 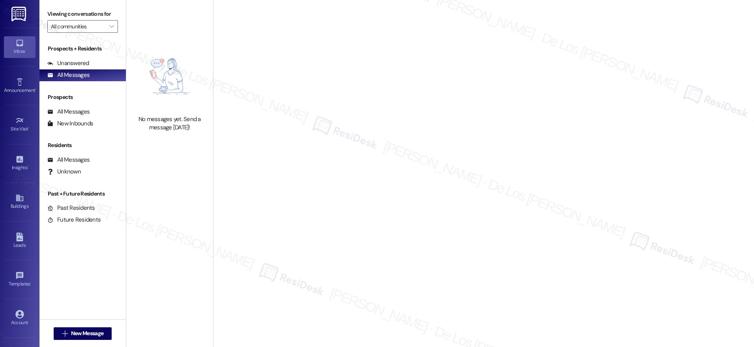 I want to click on div: Past + Future Residents, so click(x=82, y=194).